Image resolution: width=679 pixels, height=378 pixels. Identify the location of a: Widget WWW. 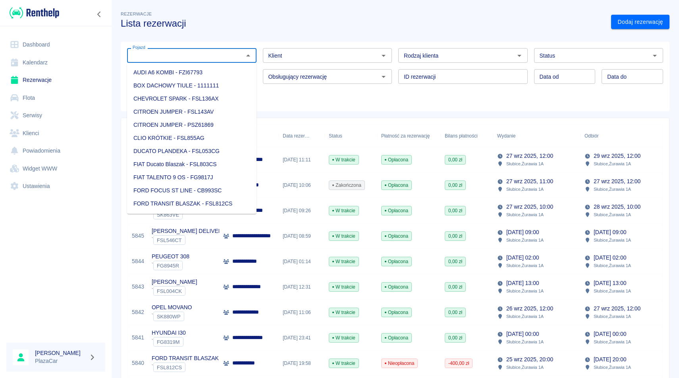
(56, 168).